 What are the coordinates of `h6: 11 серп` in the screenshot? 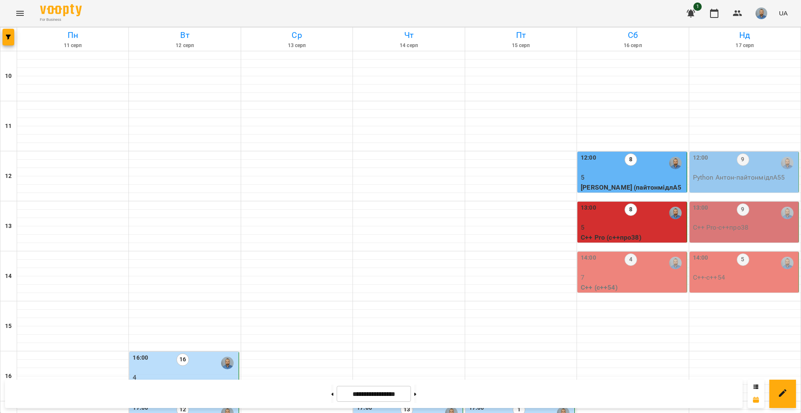 It's located at (73, 45).